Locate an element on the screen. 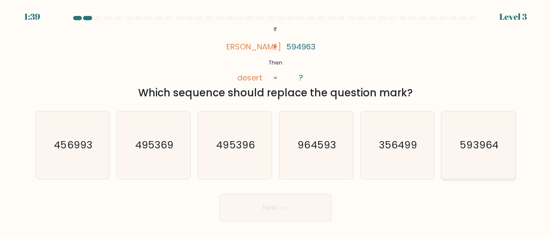 Image resolution: width=551 pixels, height=237 pixels. text: 495369 is located at coordinates (154, 145).